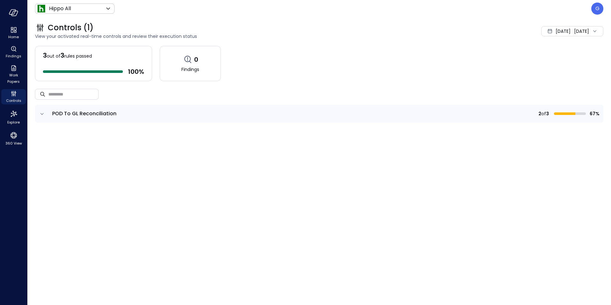 Image resolution: width=611 pixels, height=305 pixels. Describe the element at coordinates (14, 143) in the screenshot. I see `span: 360 View` at that location.